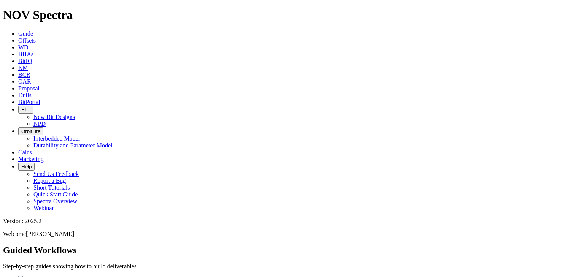 Image resolution: width=584 pixels, height=277 pixels. What do you see at coordinates (26, 54) in the screenshot?
I see `span: BHAs` at bounding box center [26, 54].